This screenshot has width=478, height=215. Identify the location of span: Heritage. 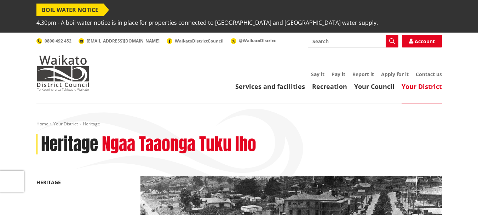
(91, 123).